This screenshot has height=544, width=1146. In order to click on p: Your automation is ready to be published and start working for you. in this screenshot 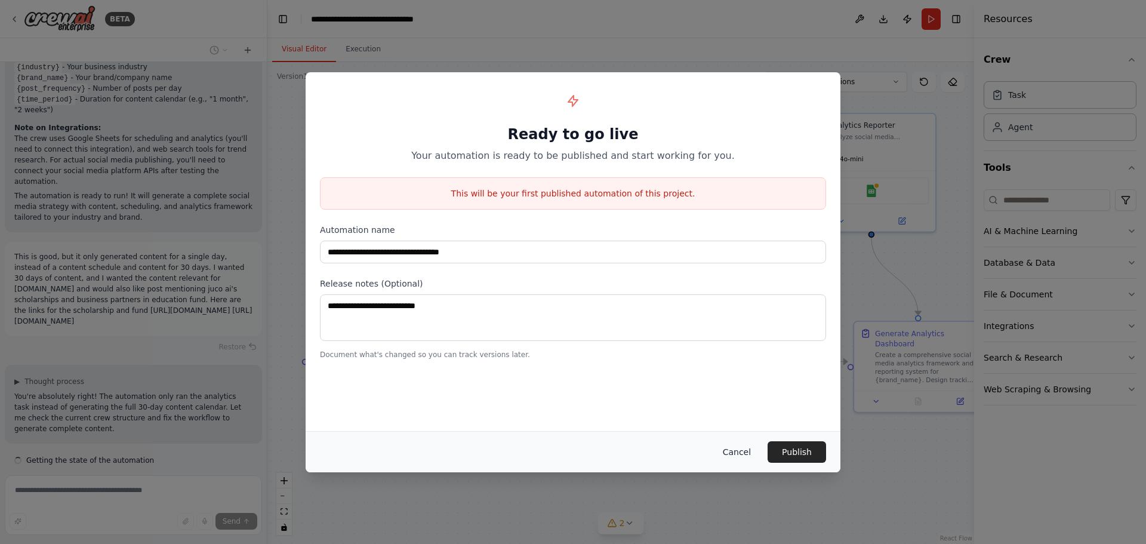, I will do `click(573, 156)`.